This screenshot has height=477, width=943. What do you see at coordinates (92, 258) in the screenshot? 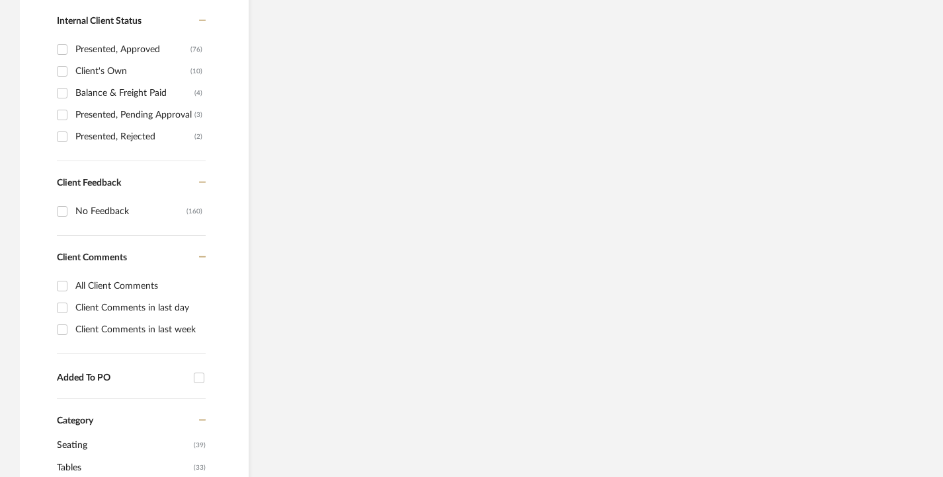
I see `span: Client Comments` at bounding box center [92, 258].